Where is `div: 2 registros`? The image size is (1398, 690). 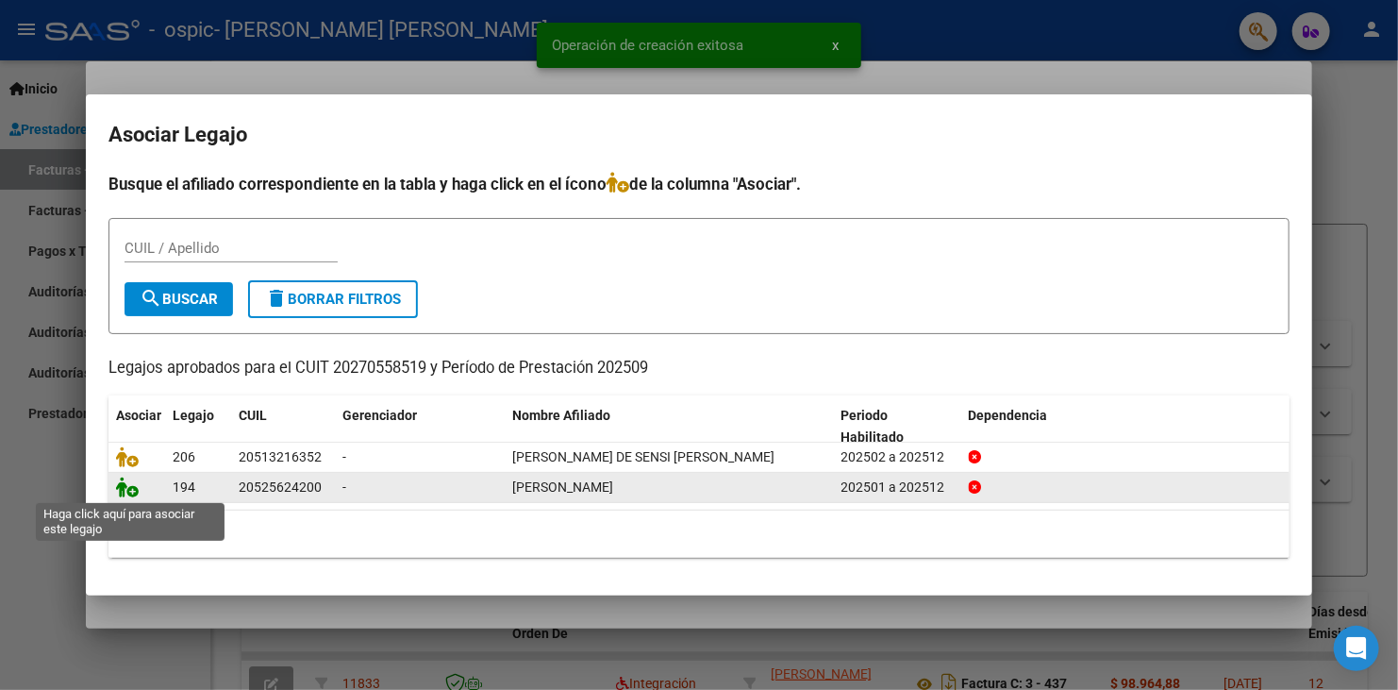
div: 2 registros is located at coordinates (699, 534).